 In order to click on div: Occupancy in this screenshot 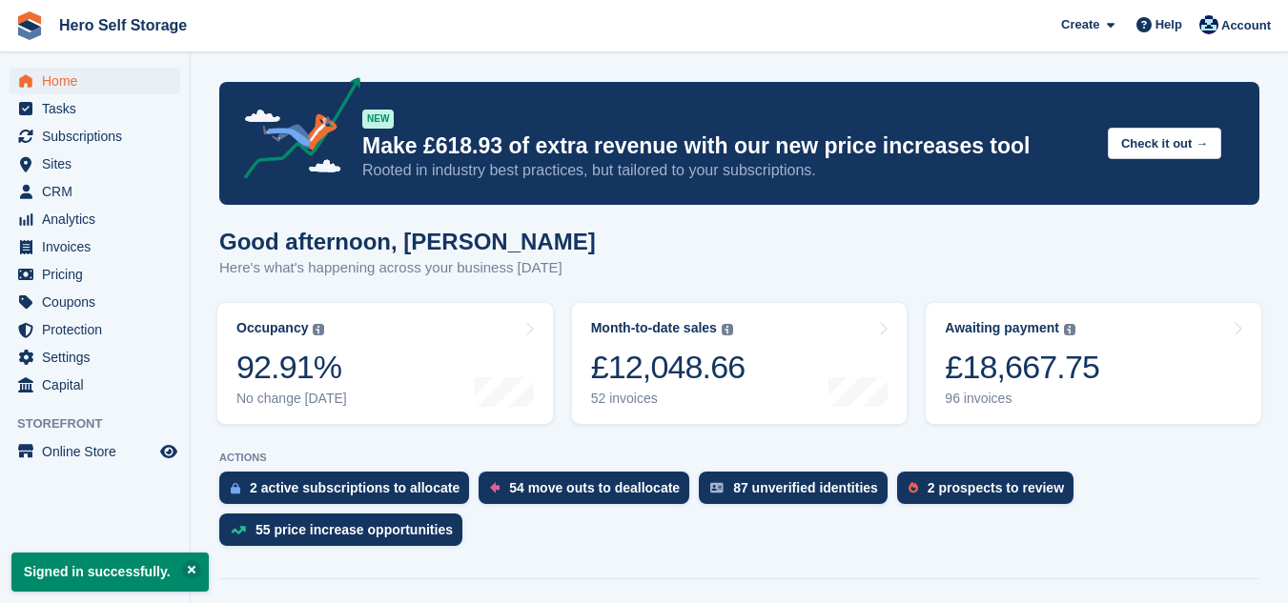, I will do `click(272, 328)`.